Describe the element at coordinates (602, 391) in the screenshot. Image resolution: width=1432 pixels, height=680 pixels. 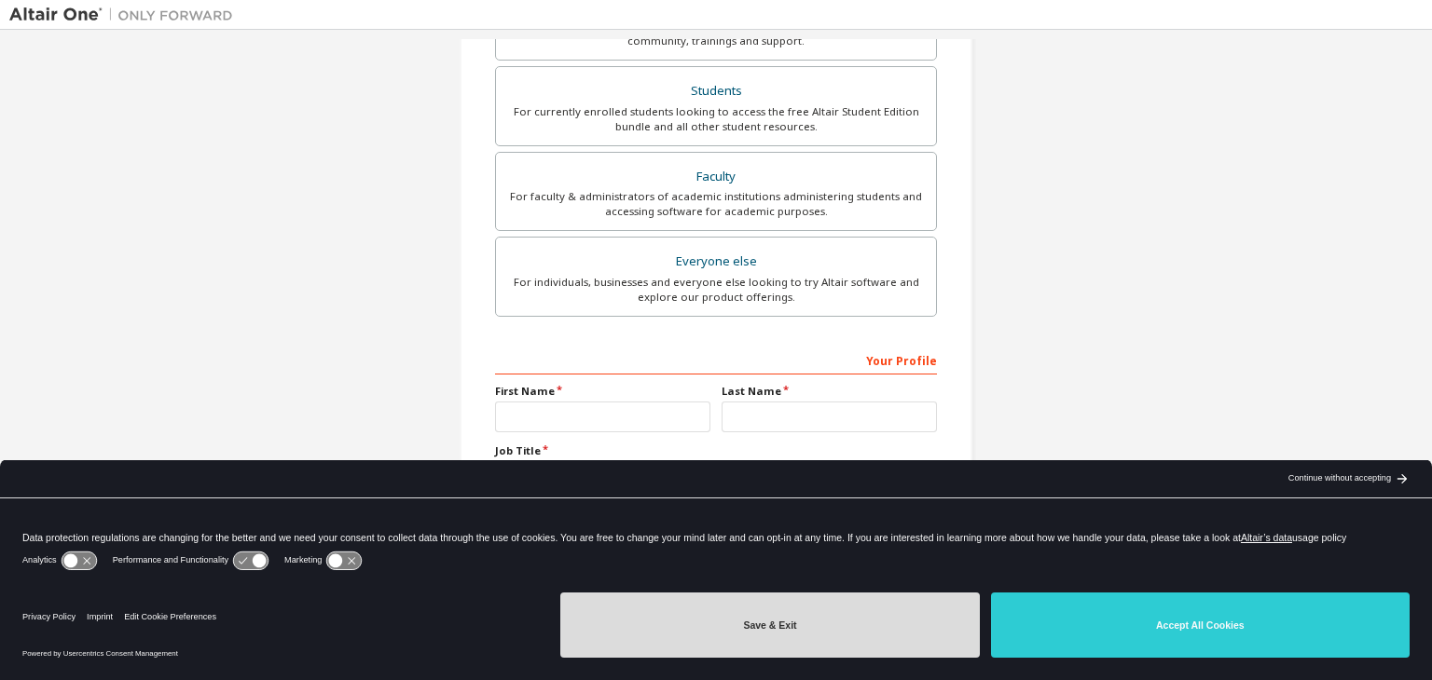
I see `label: First Name` at that location.